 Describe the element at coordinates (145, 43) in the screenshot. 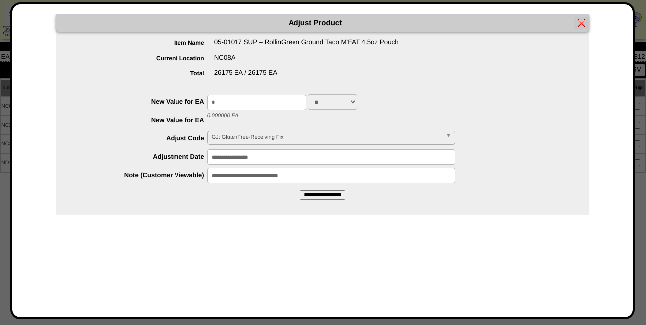

I see `label: Item Name` at that location.